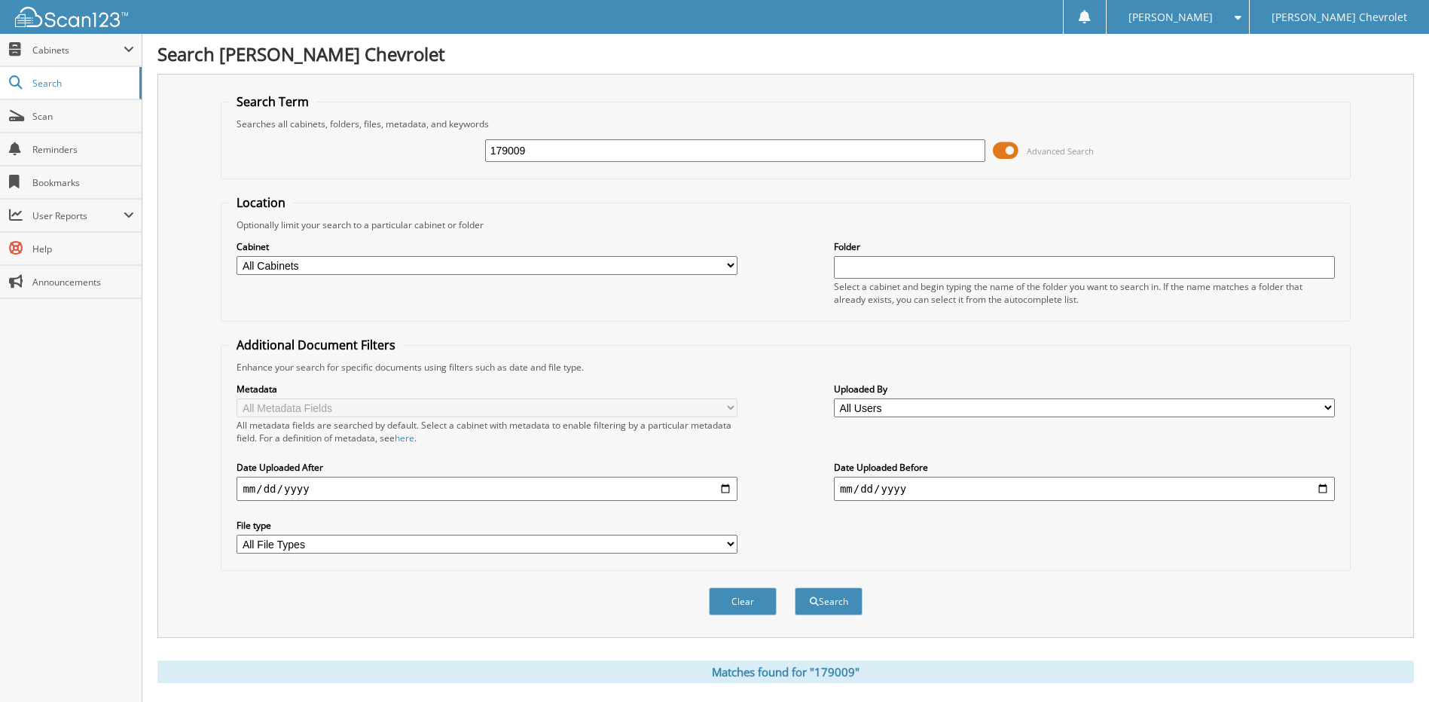 This screenshot has height=702, width=1429. I want to click on input: end, so click(1084, 489).